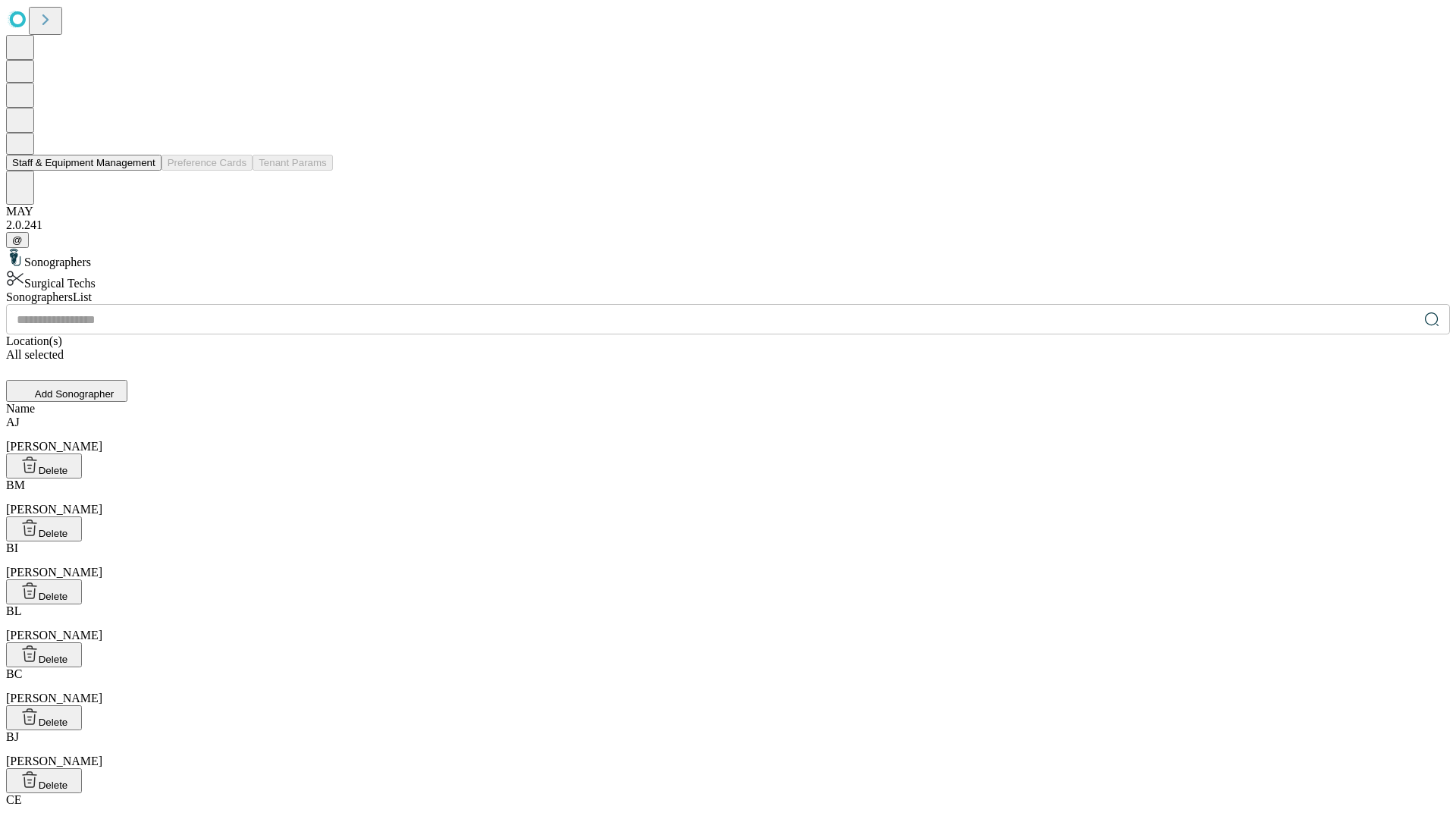 This screenshot has width=1456, height=819. Describe the element at coordinates (207, 162) in the screenshot. I see `button: Preference Cards` at that location.